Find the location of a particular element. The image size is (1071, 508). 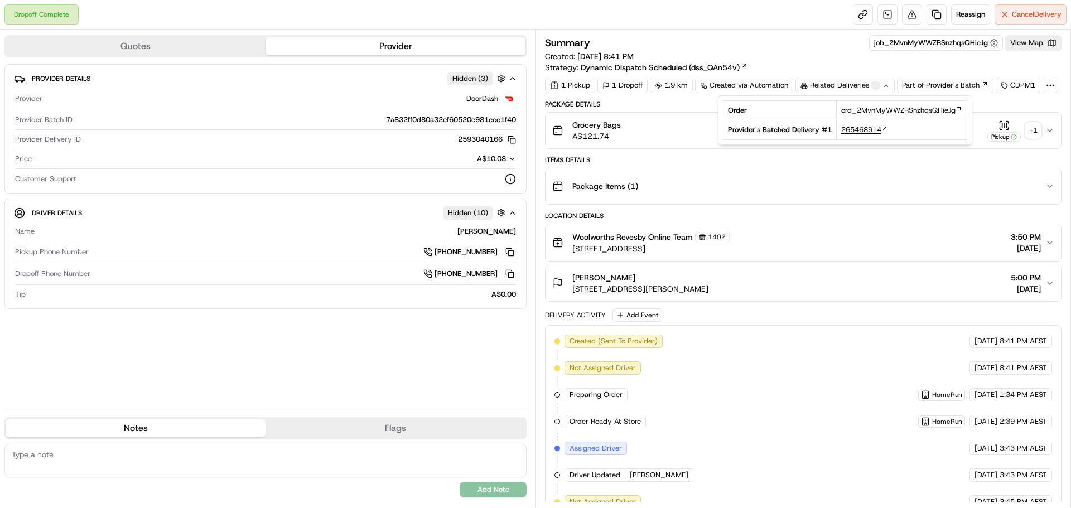

button: 2593040166 is located at coordinates (487, 139).